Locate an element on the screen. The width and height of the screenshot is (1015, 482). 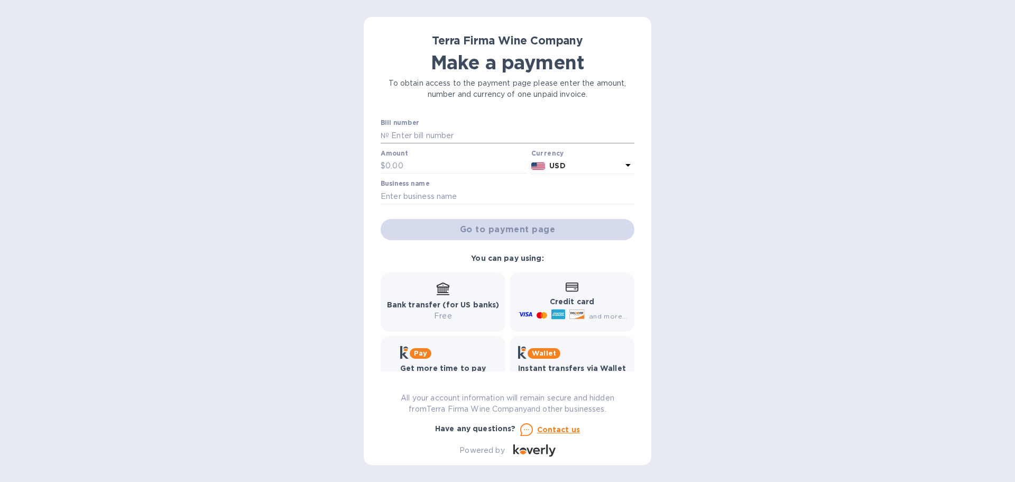
b: Currency is located at coordinates (548, 153).